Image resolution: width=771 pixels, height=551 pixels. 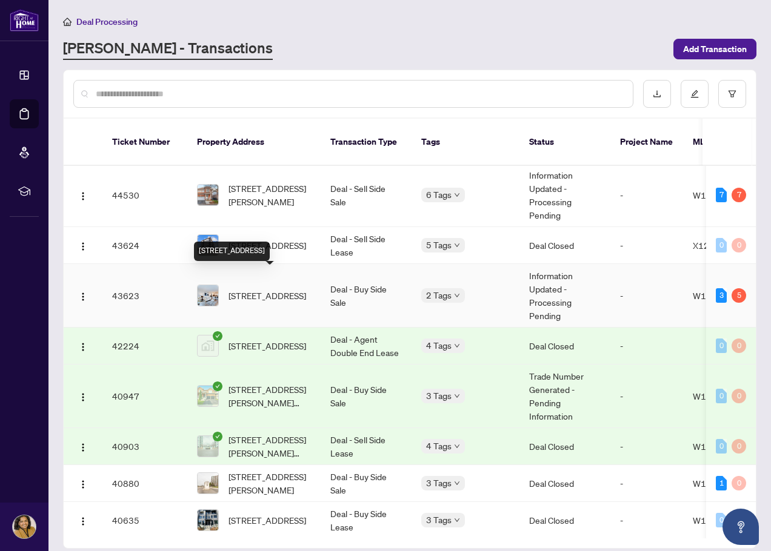 I want to click on img: Profile Icon, so click(x=24, y=527).